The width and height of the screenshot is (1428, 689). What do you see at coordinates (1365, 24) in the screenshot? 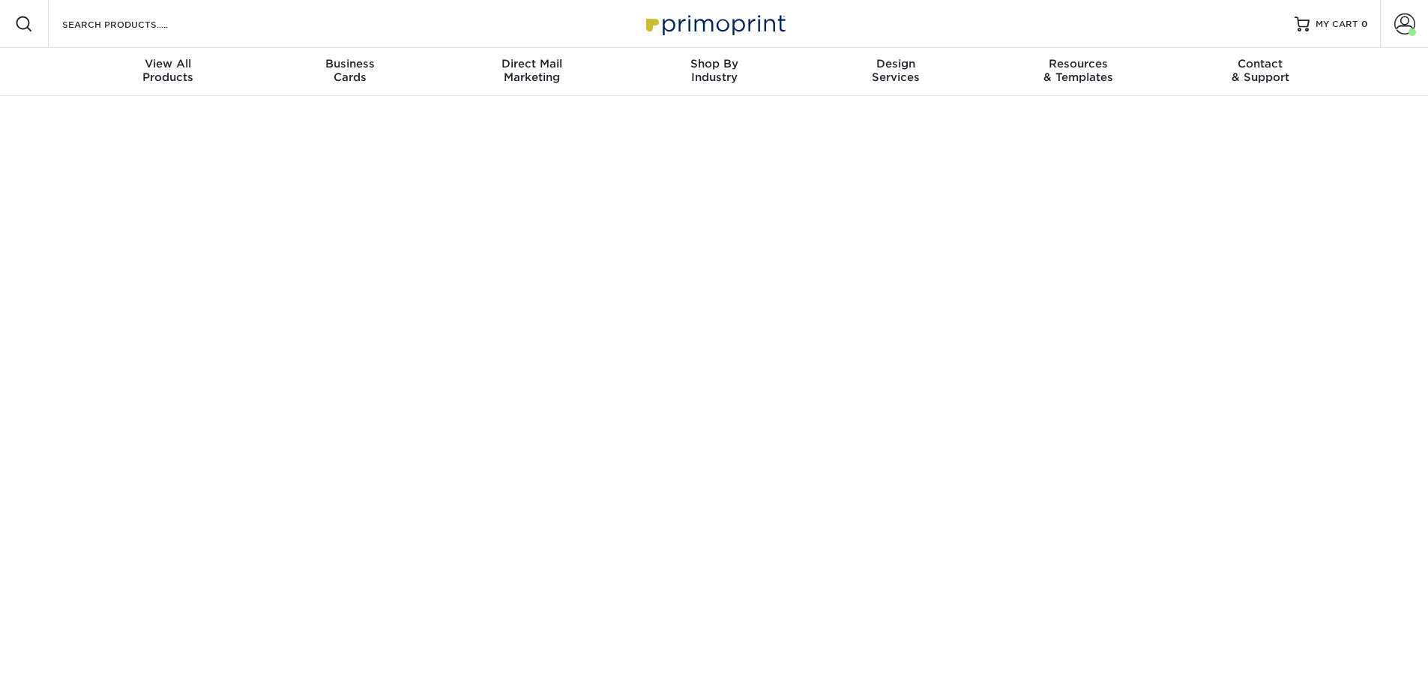
I see `span: 0` at bounding box center [1365, 24].